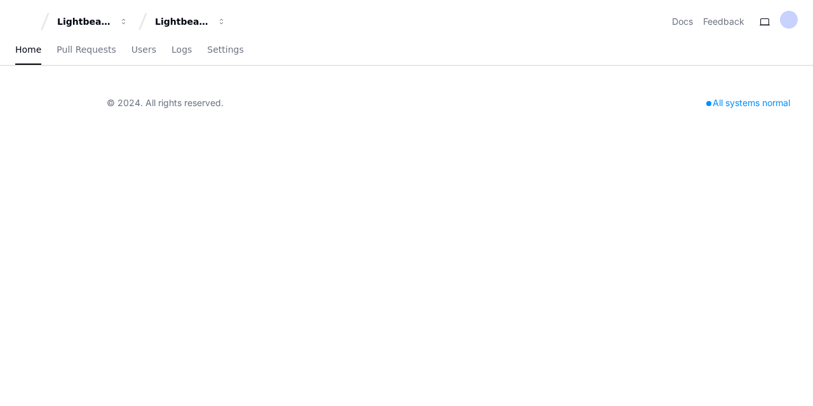 Image resolution: width=813 pixels, height=406 pixels. Describe the element at coordinates (182, 22) in the screenshot. I see `div: Lightbeam Health Solutions` at that location.